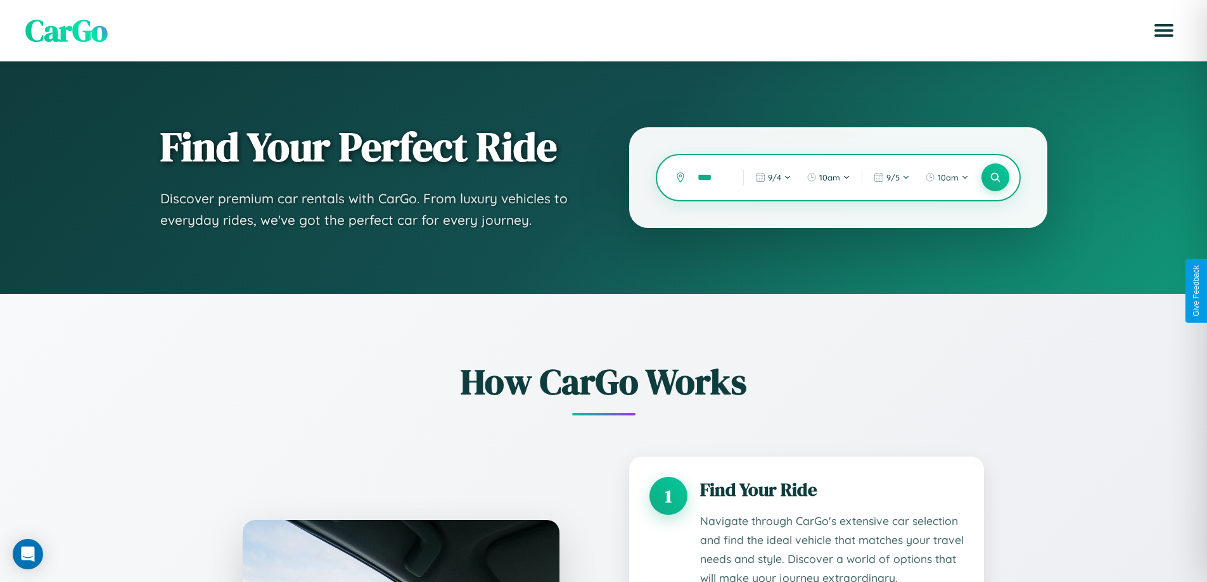  What do you see at coordinates (774, 177) in the screenshot?
I see `span: 9 / 4` at bounding box center [774, 177].